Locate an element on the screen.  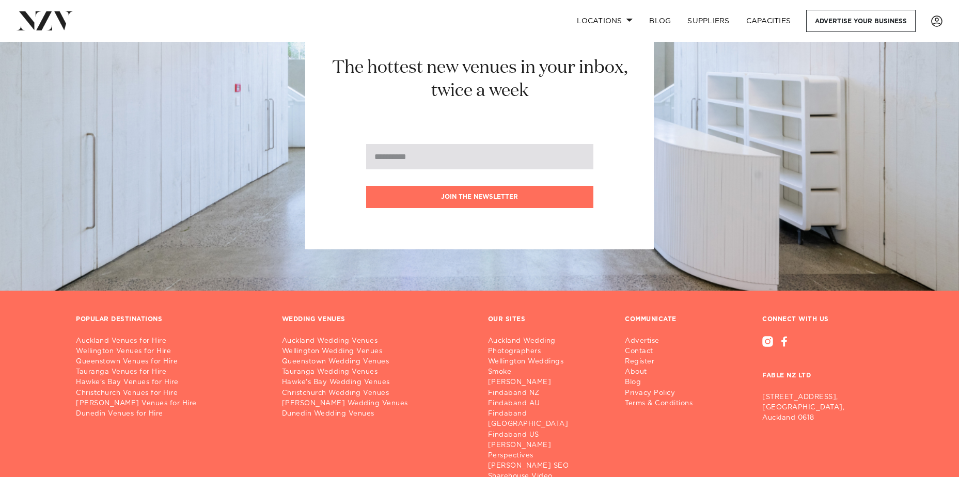
a: Capacities is located at coordinates (768, 21).